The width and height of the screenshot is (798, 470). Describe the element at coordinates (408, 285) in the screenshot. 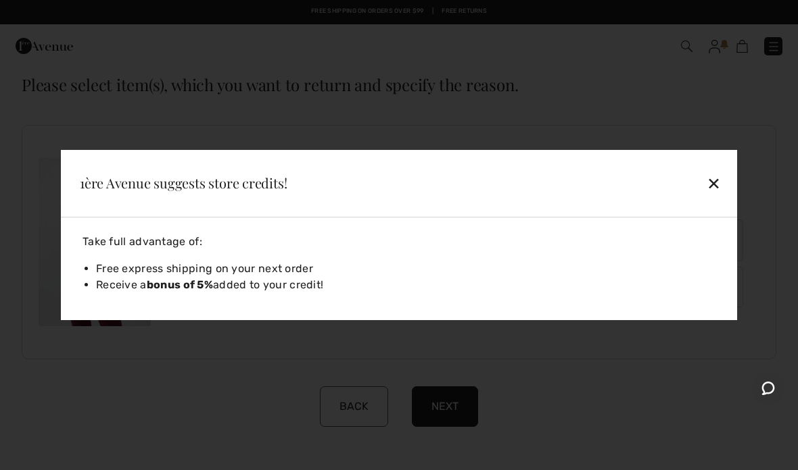

I see `li: Receive a added to your credit!` at that location.